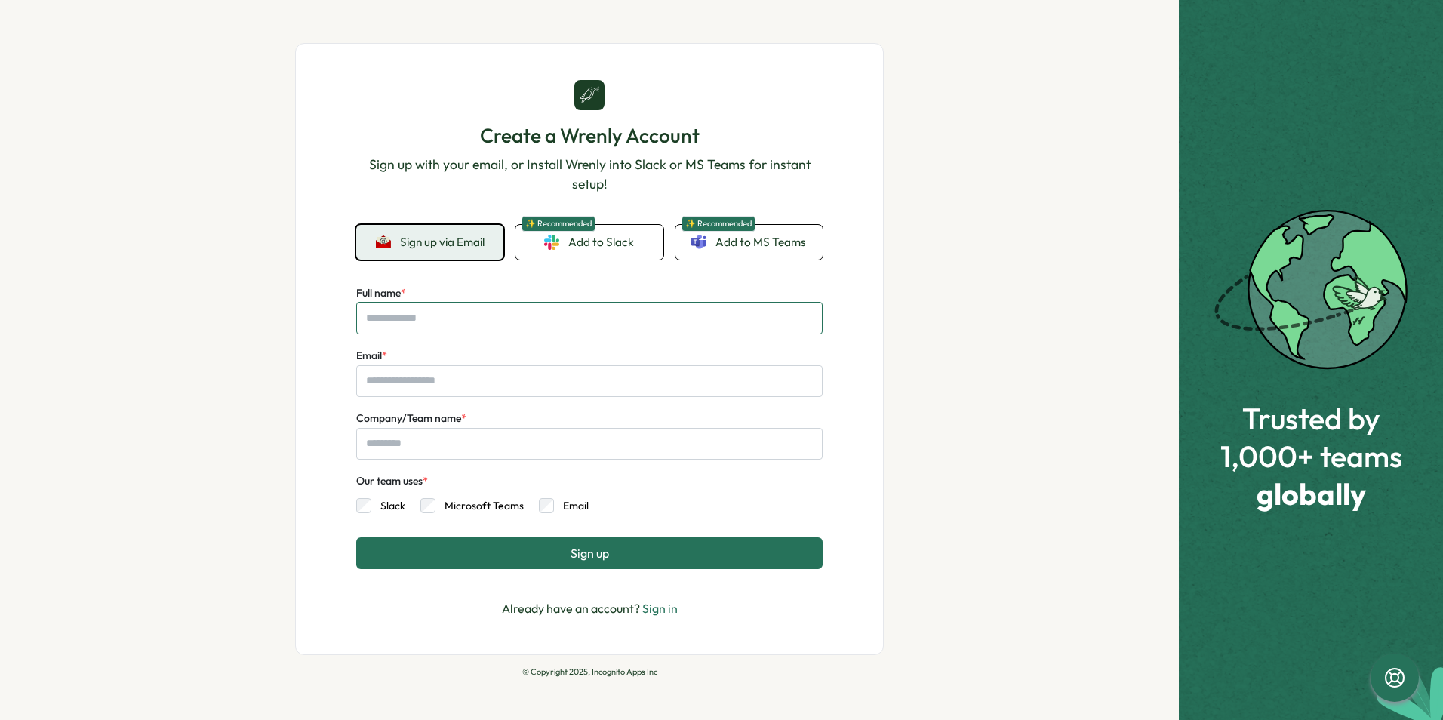  What do you see at coordinates (660, 608) in the screenshot?
I see `a: Sign in` at bounding box center [660, 608].